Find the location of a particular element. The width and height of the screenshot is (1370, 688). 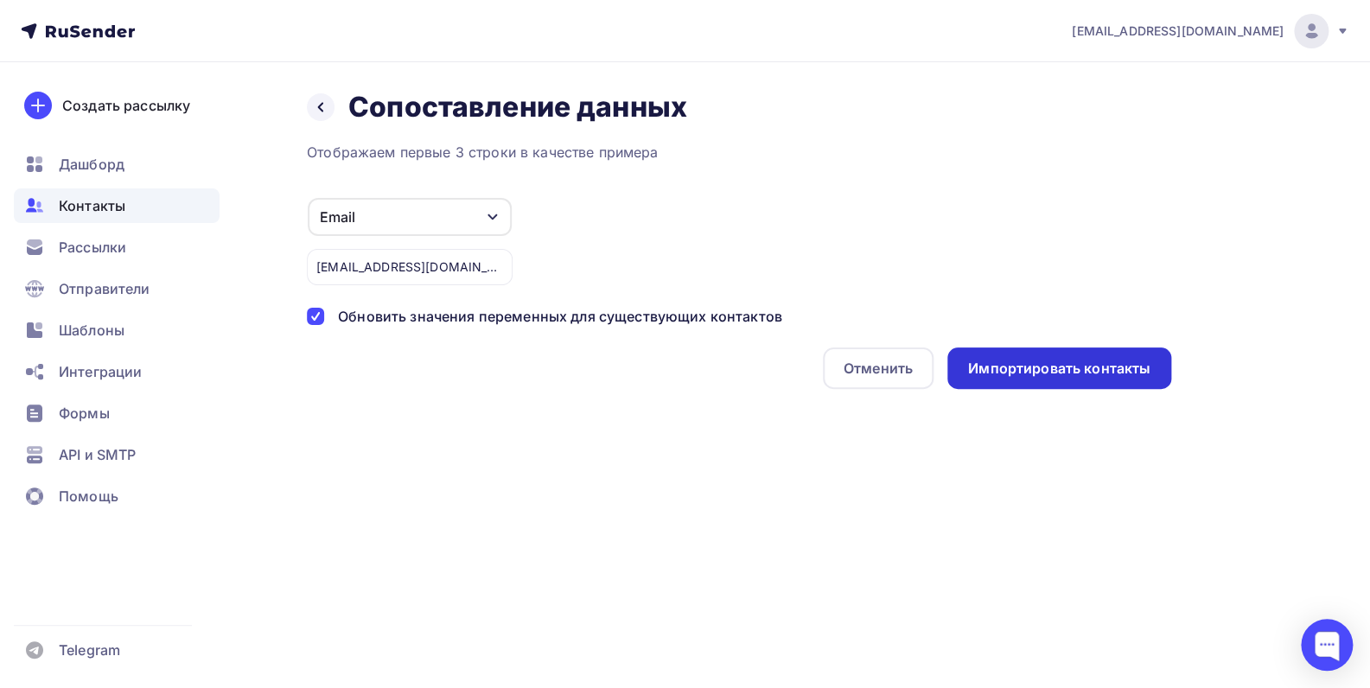

span: Помощь is located at coordinates (88, 496).